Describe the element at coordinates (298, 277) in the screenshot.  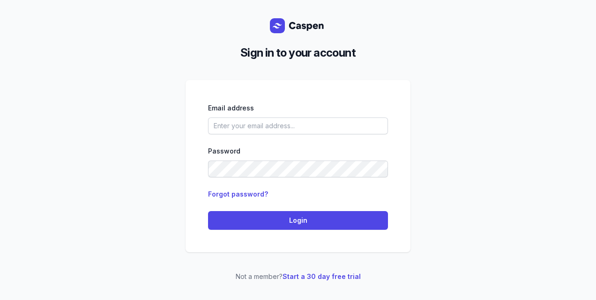
I see `p: Not a member?` at that location.